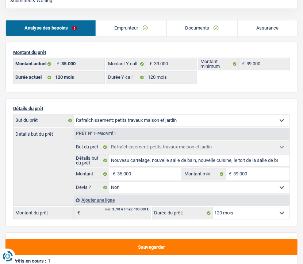 This screenshot has width=303, height=264. What do you see at coordinates (181, 200) in the screenshot?
I see `div: Ajouter une ligne` at bounding box center [181, 200].